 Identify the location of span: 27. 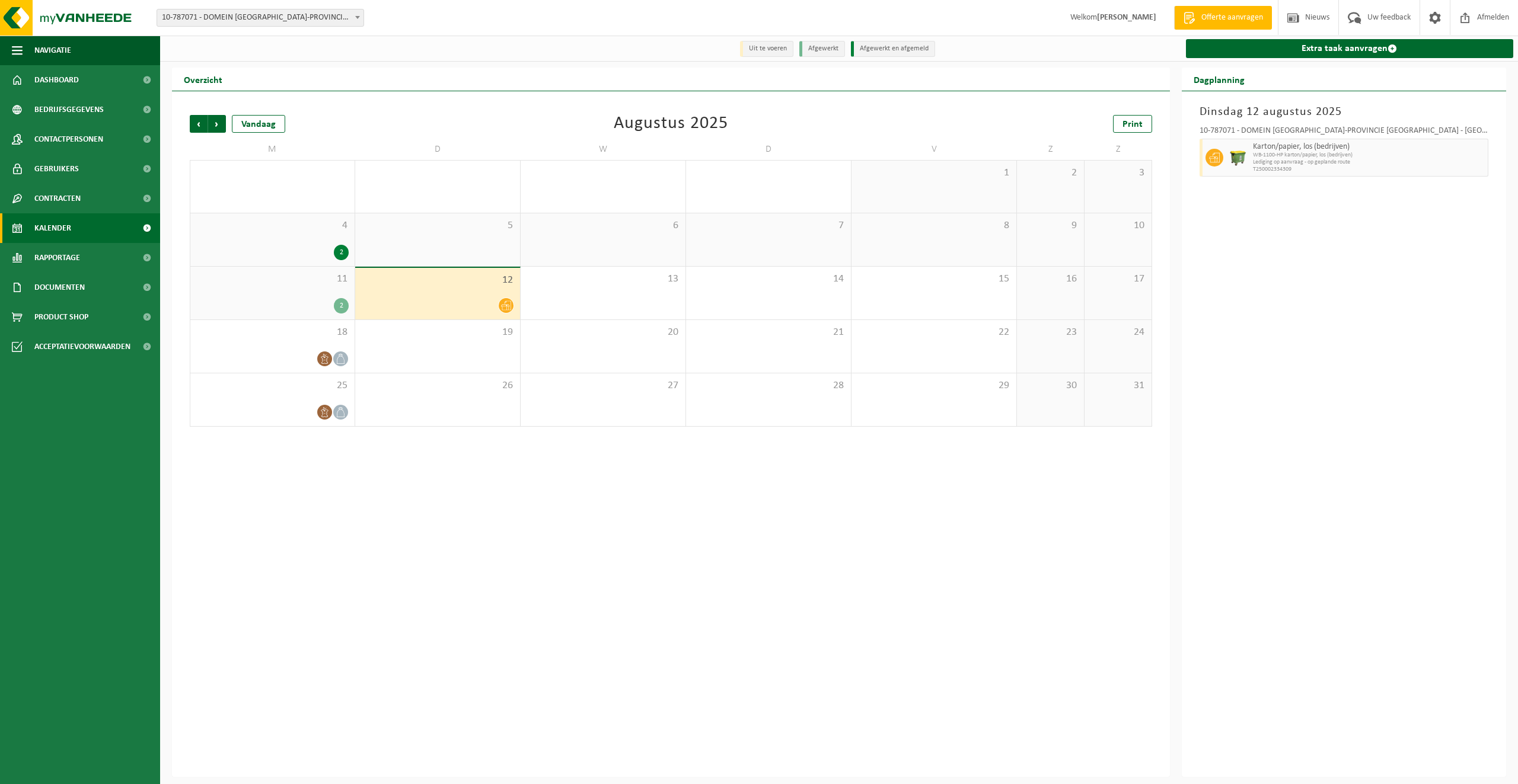
(603, 386).